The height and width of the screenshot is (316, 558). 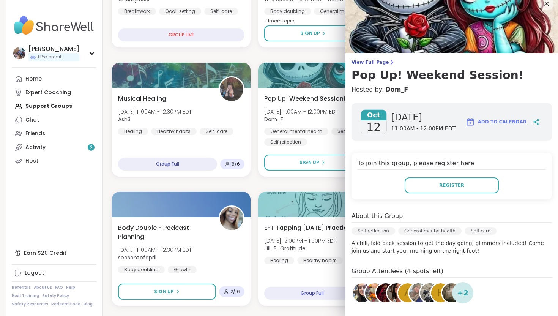 I want to click on span: 6 / 6, so click(x=236, y=164).